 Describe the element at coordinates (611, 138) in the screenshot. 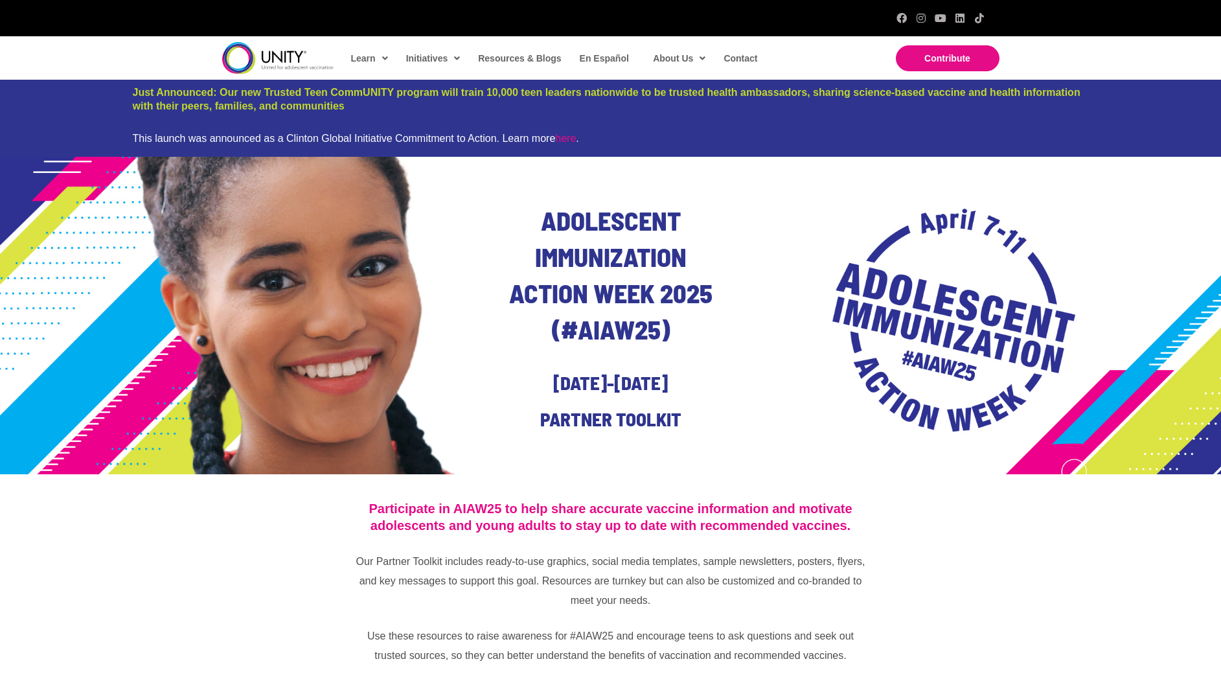

I see `div: This launch was announced as a Clinton Global Initiative Commitment to Action. Learn more .` at that location.